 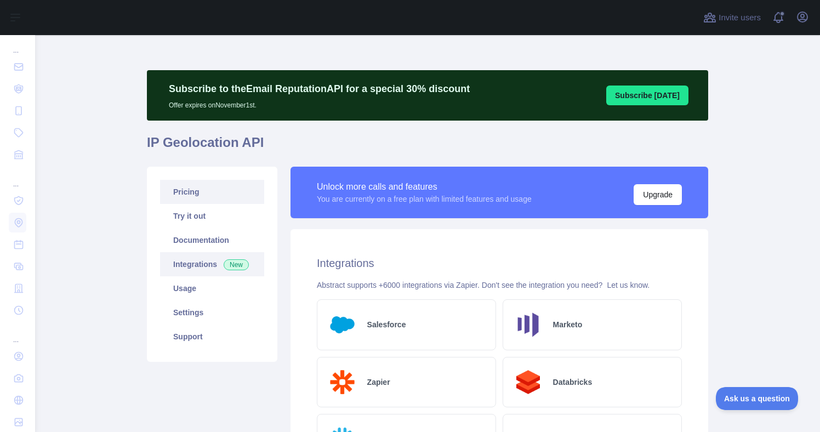 I want to click on a: Try it out, so click(x=212, y=216).